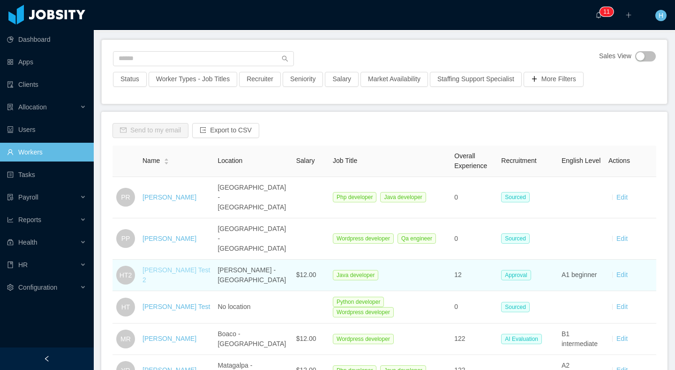  Describe the element at coordinates (599, 15) in the screenshot. I see `i: icon: bell` at that location.